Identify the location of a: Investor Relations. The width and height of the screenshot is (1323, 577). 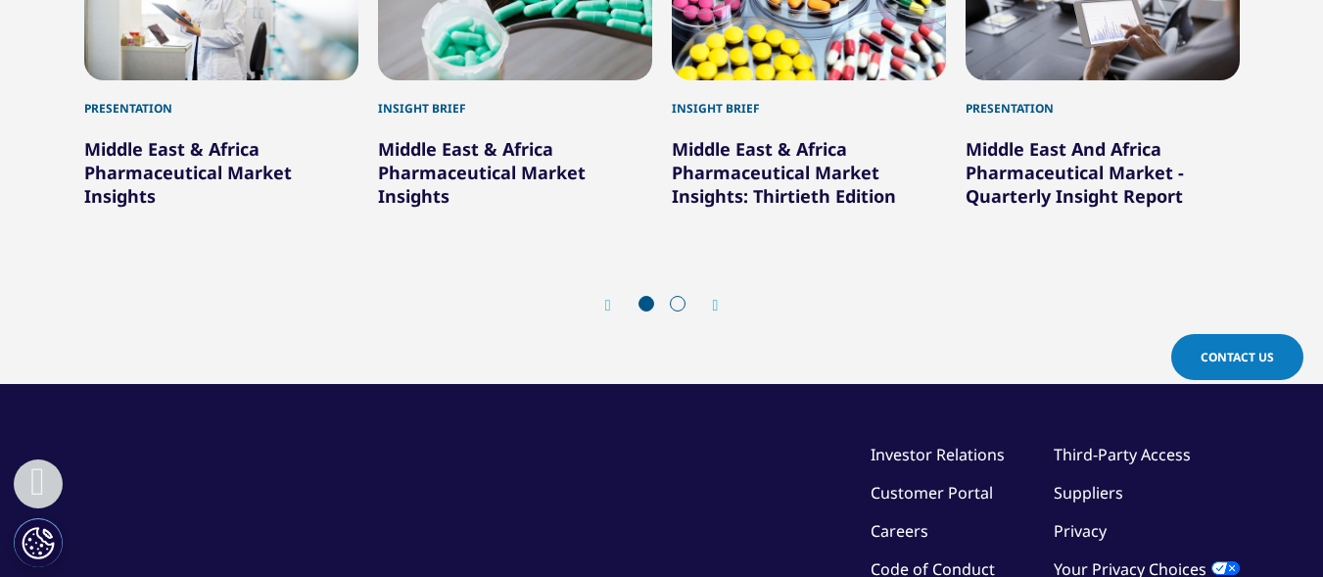
(937, 454).